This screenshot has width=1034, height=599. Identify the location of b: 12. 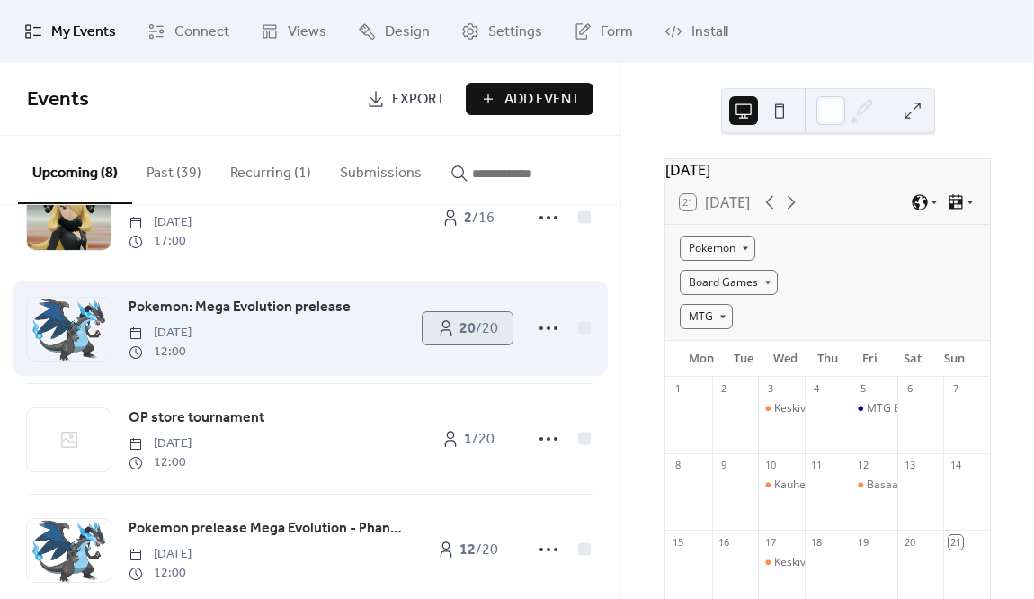
(467, 549).